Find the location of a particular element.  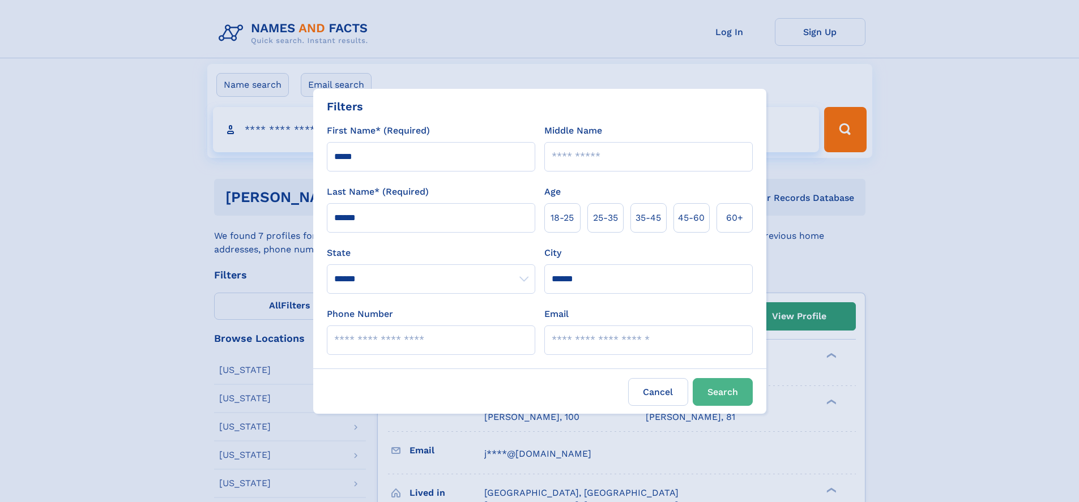

div: Filters is located at coordinates (345, 106).